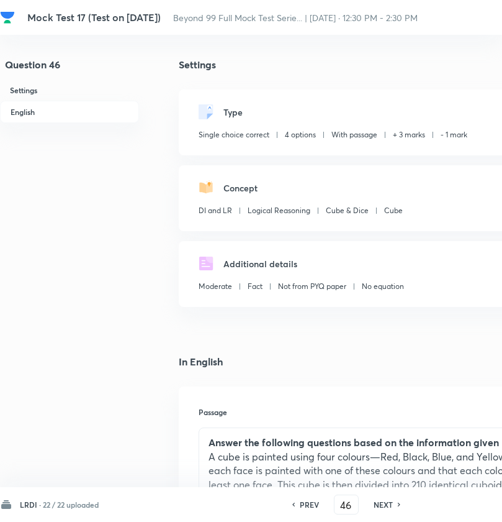 Image resolution: width=502 pixels, height=522 pixels. I want to click on p: - 1 mark, so click(454, 135).